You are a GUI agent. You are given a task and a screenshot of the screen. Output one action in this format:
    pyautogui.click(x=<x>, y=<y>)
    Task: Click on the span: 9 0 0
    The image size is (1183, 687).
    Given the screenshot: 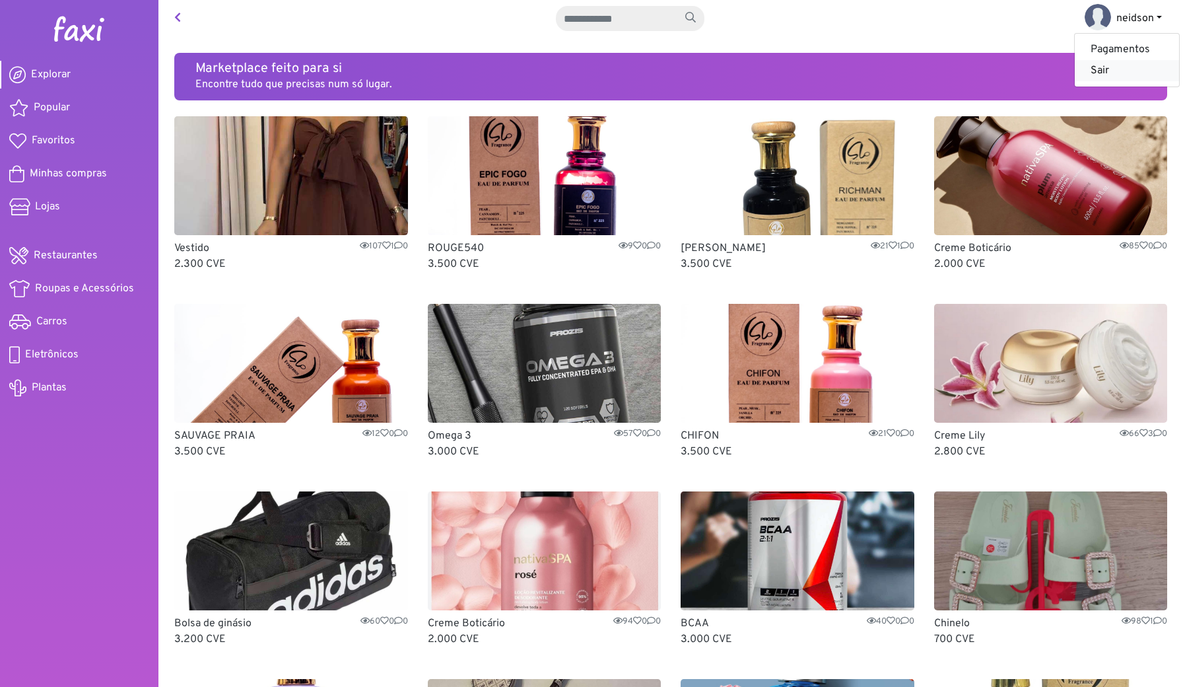 What is the action you would take?
    pyautogui.click(x=640, y=246)
    